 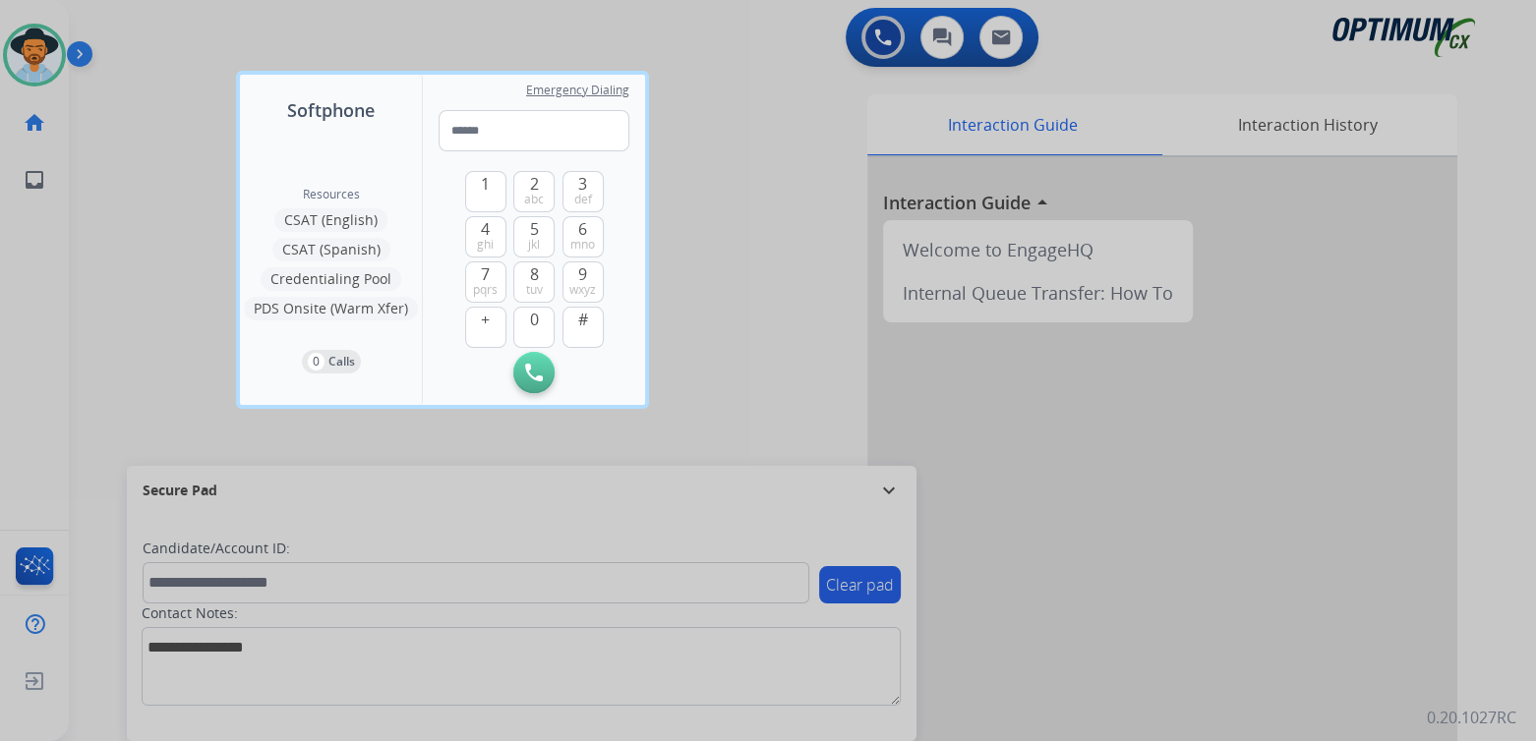 What do you see at coordinates (534, 237) in the screenshot?
I see `button: 5jkl` at bounding box center [534, 237].